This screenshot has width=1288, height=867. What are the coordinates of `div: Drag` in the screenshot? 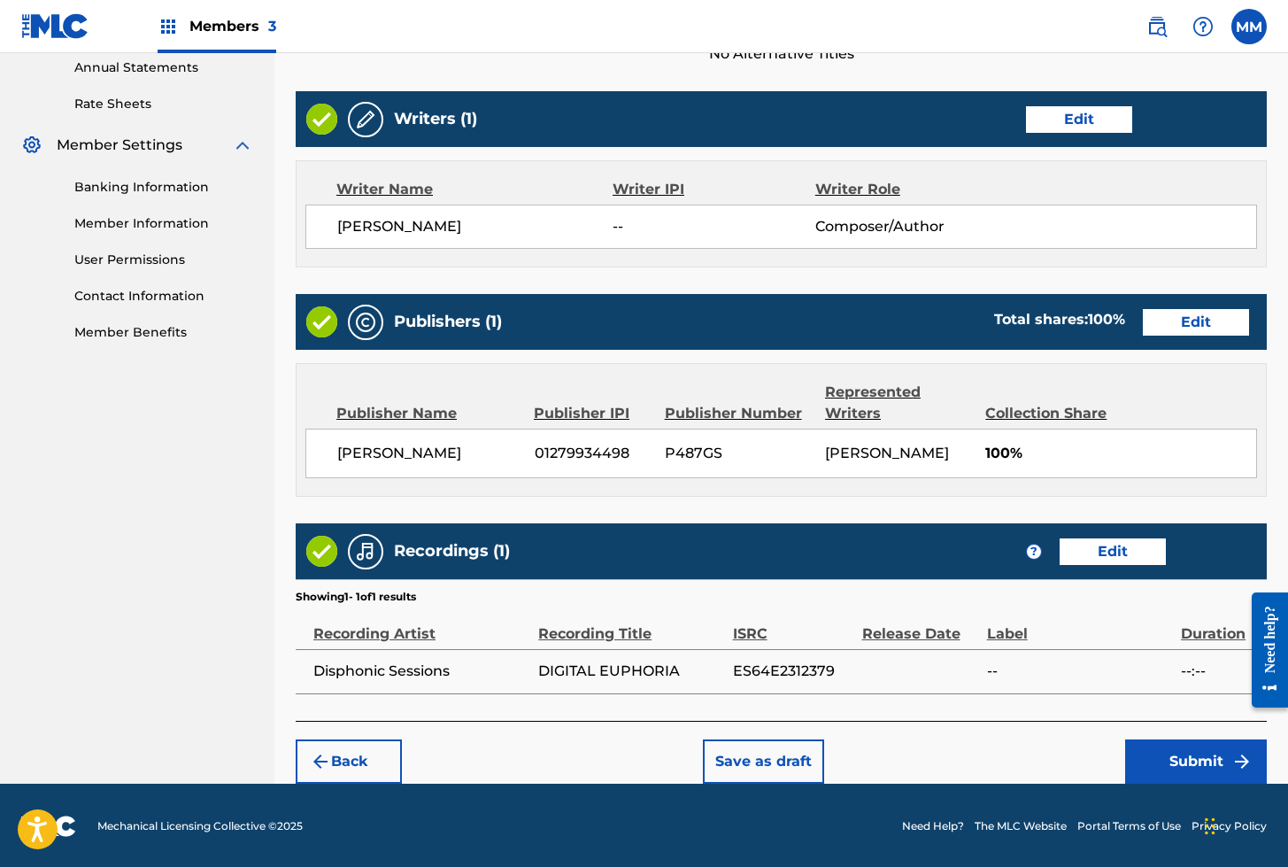 It's located at (1210, 826).